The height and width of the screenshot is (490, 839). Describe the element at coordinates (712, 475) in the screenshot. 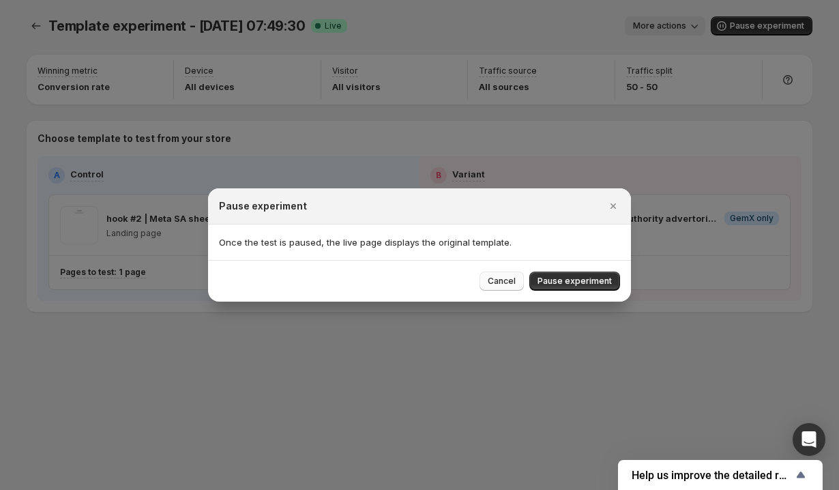

I see `span: Help us improve the detailed report for A/B campaigns` at that location.